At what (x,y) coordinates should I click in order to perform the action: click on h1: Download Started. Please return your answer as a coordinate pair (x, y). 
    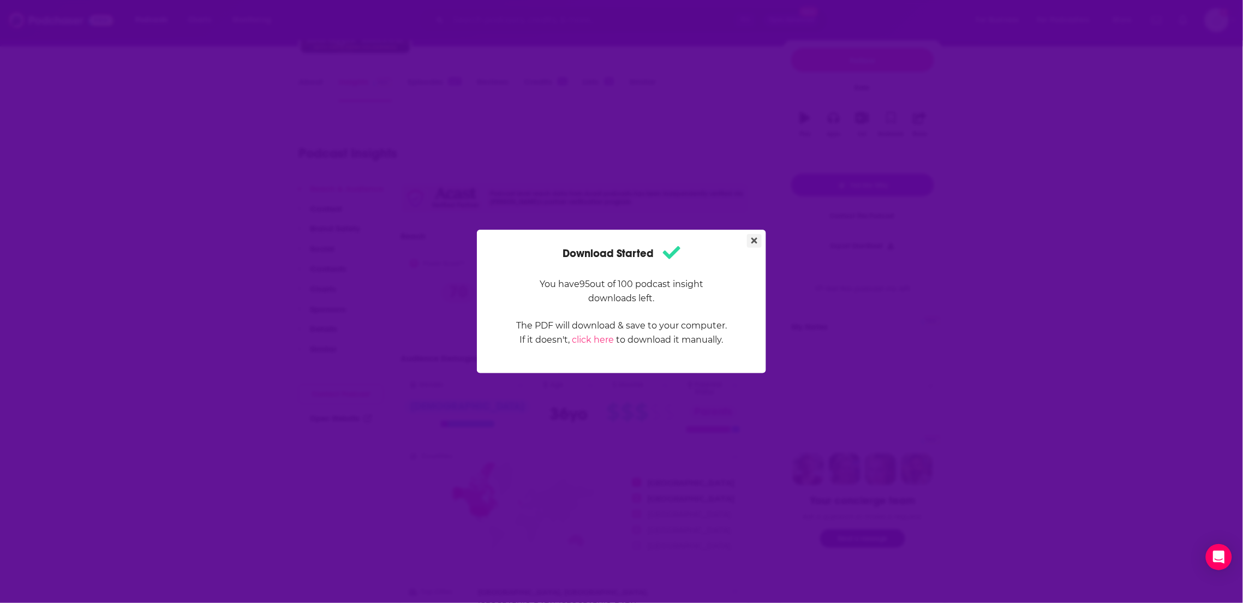
    Looking at the image, I should click on (621, 253).